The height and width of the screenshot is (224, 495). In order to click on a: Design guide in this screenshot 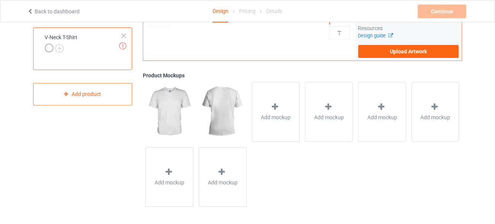, I will do `click(375, 35)`.